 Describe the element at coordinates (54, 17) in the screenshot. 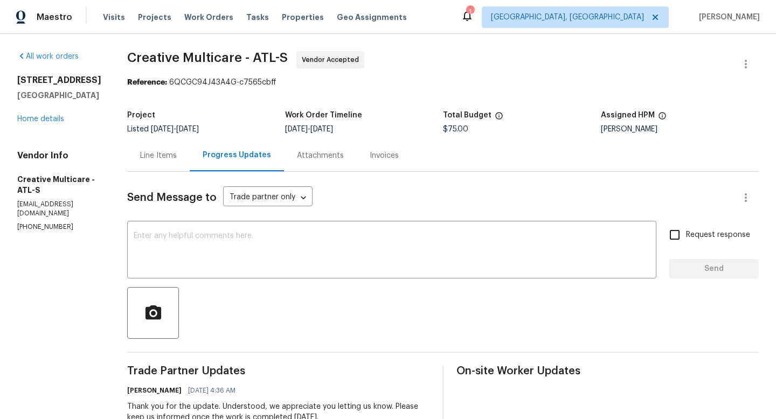

I see `span: Maestro` at that location.